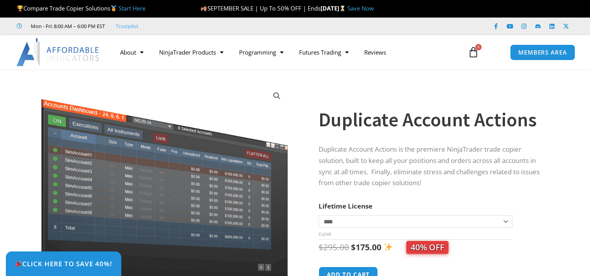 The image size is (590, 276). I want to click on bdi: 175.00, so click(366, 247).